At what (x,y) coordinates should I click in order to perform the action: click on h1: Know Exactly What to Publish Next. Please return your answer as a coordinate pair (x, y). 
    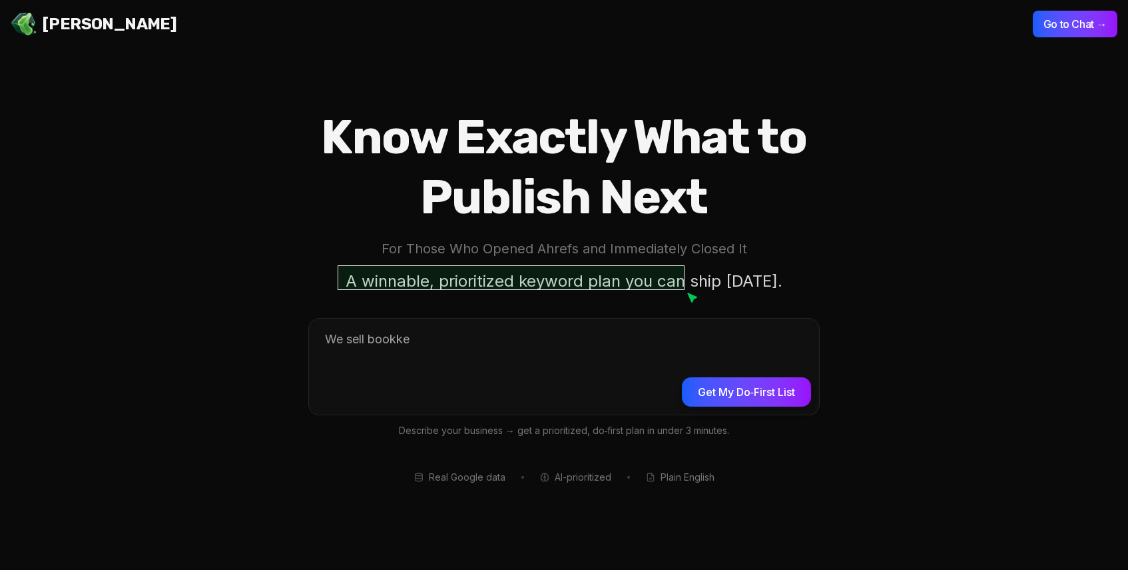
    Looking at the image, I should click on (564, 167).